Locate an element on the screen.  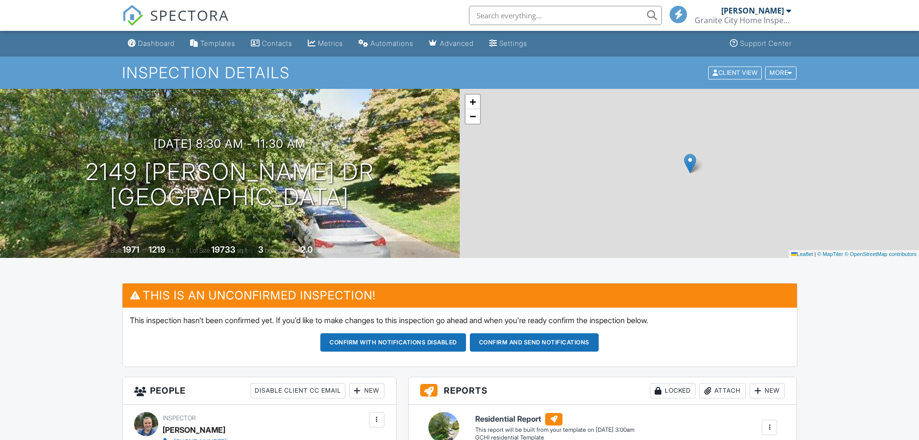
div: Dashboard is located at coordinates (156, 43).